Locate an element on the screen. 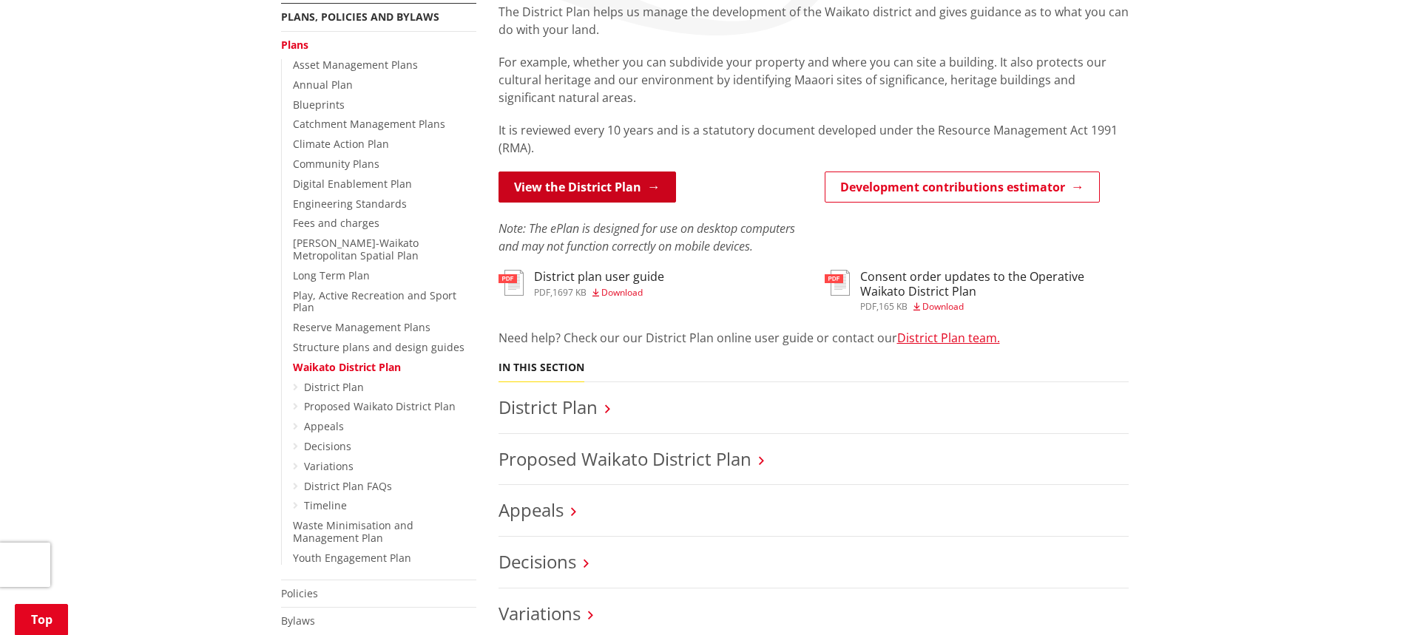 Image resolution: width=1409 pixels, height=635 pixels. a: Youth Engagement Plan is located at coordinates (352, 558).